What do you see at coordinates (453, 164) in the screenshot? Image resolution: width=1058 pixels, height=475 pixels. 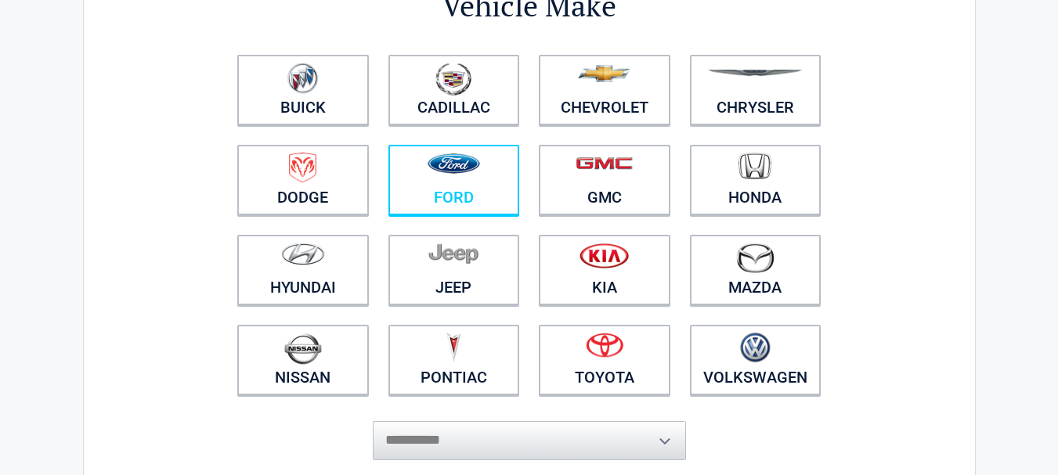 I see `img: ford` at bounding box center [453, 164].